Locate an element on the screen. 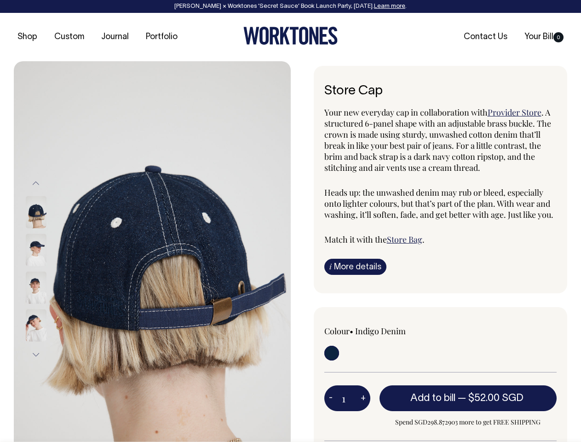  button: Next is located at coordinates (36, 354).